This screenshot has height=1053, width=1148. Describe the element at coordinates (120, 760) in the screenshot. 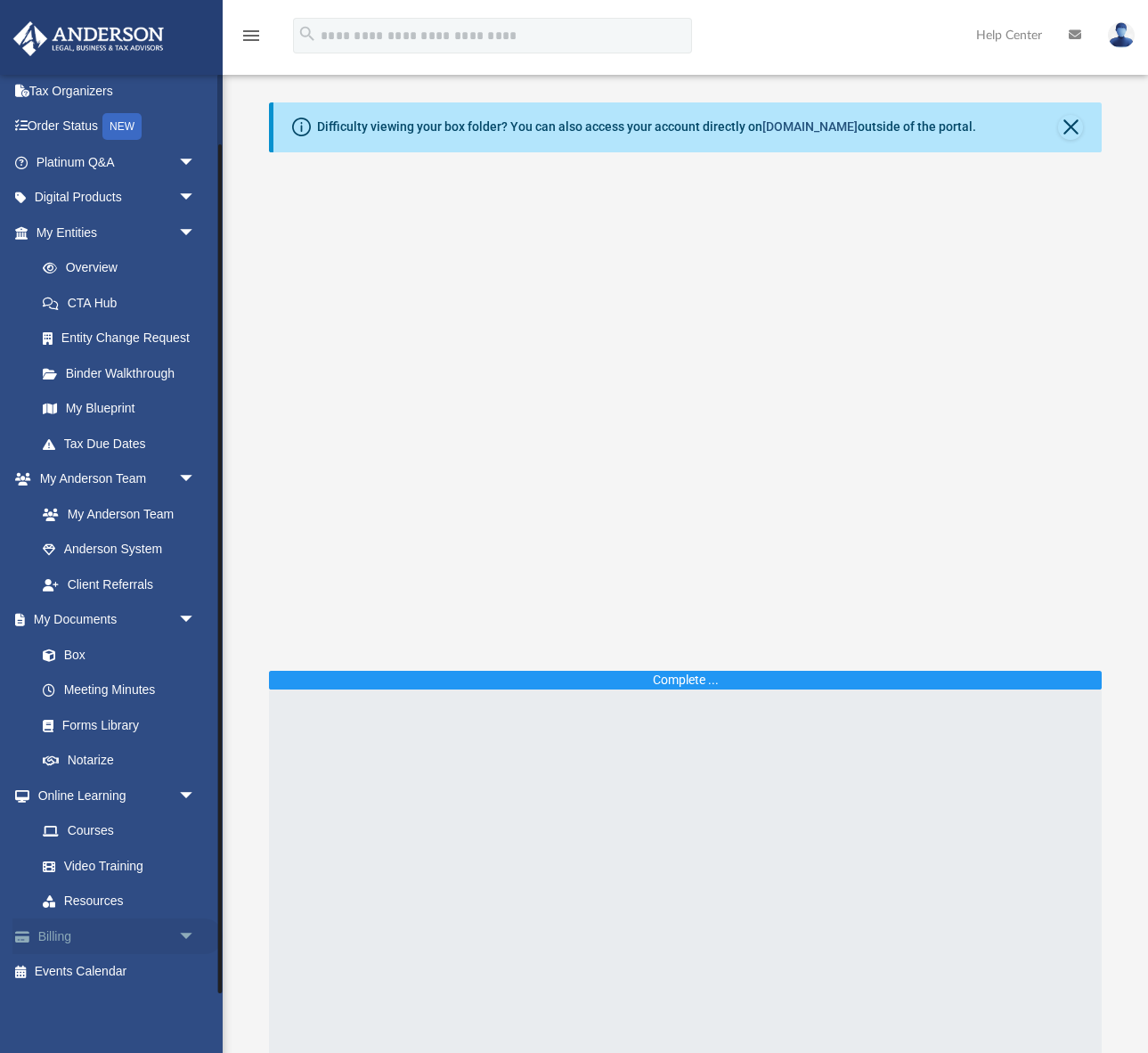

I see `a: Notarize` at that location.